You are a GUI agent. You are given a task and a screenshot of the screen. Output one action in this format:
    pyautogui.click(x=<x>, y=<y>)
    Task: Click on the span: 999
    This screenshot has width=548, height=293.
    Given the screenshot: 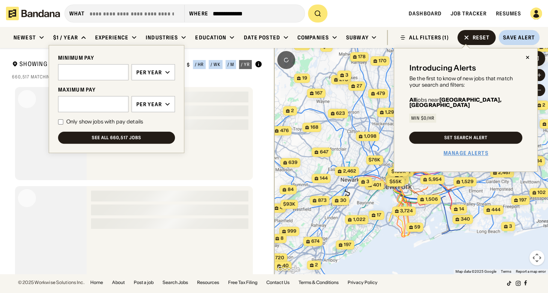 What is the action you would take?
    pyautogui.click(x=292, y=231)
    